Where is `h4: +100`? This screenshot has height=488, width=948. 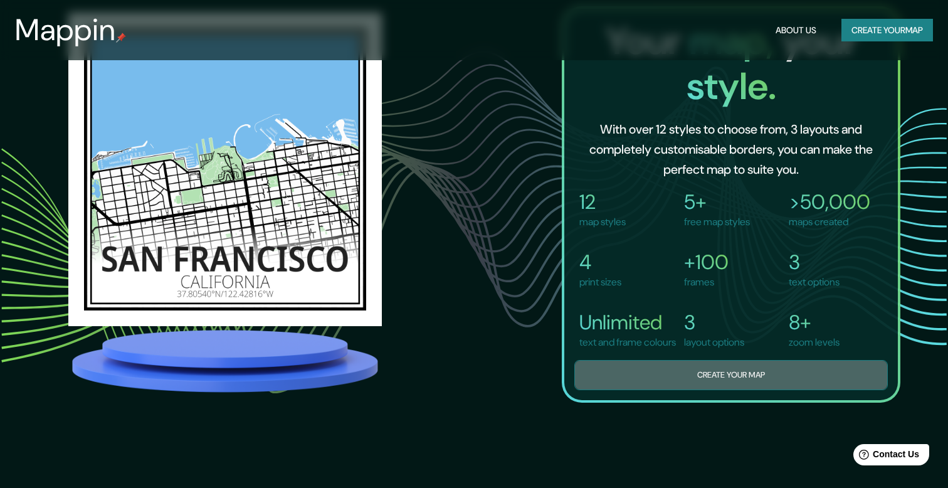 h4: +100 is located at coordinates (706, 262).